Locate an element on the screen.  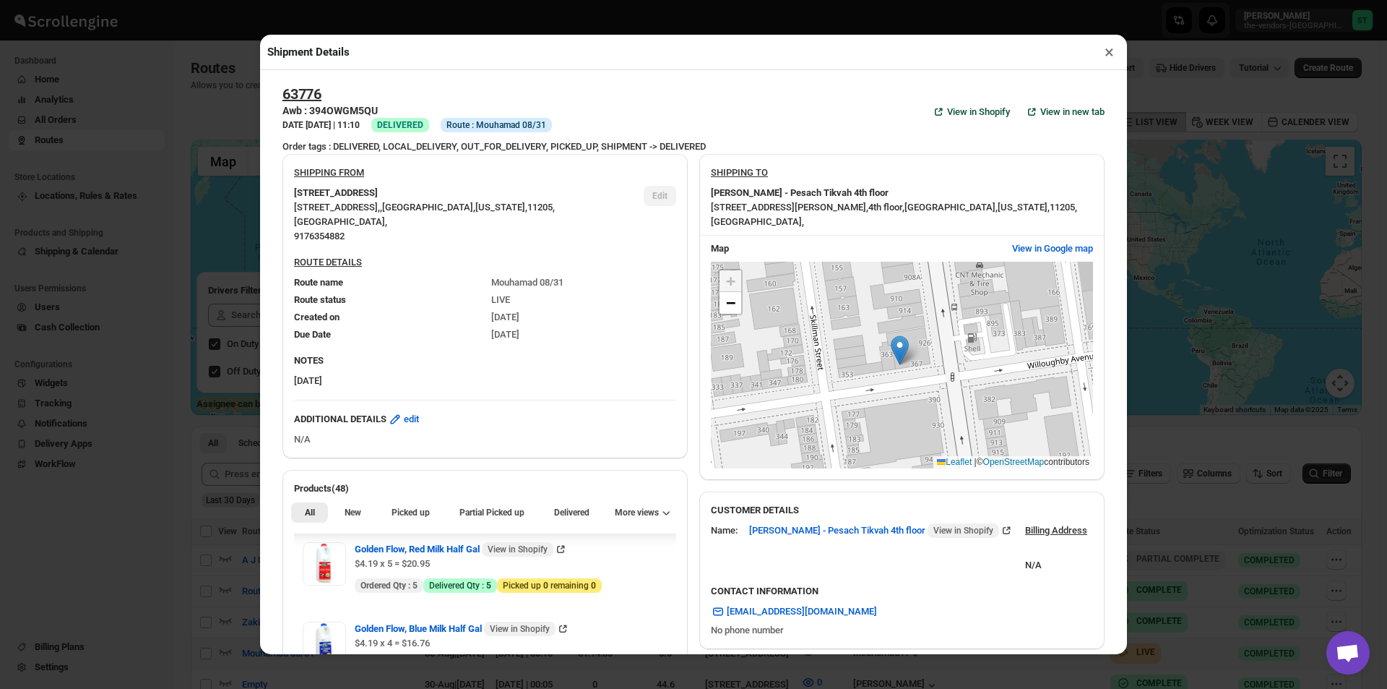
h3: CUSTOMER DETAILS is located at coordinates (902, 510).